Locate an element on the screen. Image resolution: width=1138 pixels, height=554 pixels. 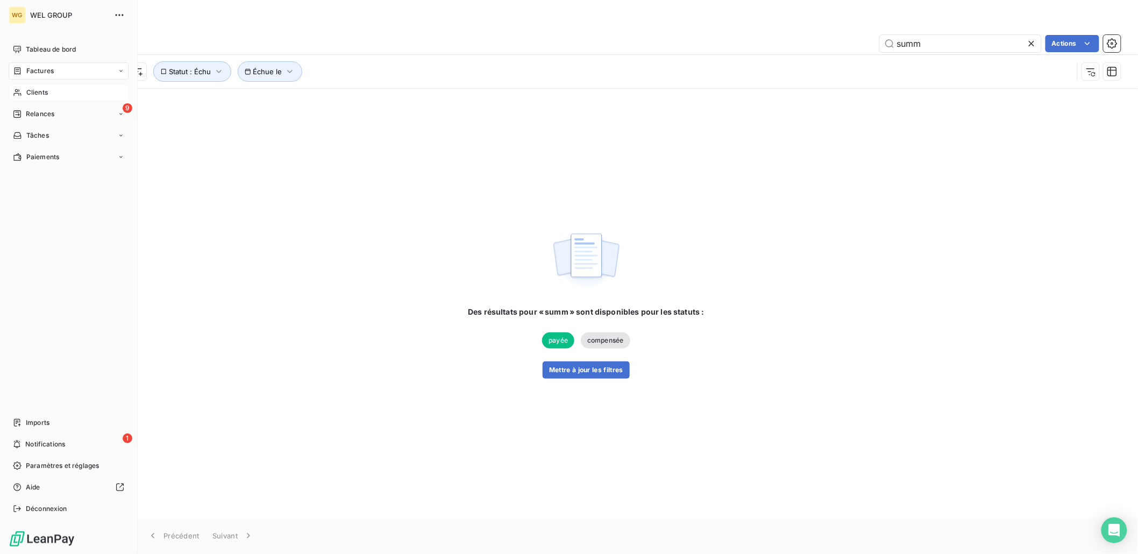
a: Paiements is located at coordinates (68, 157).